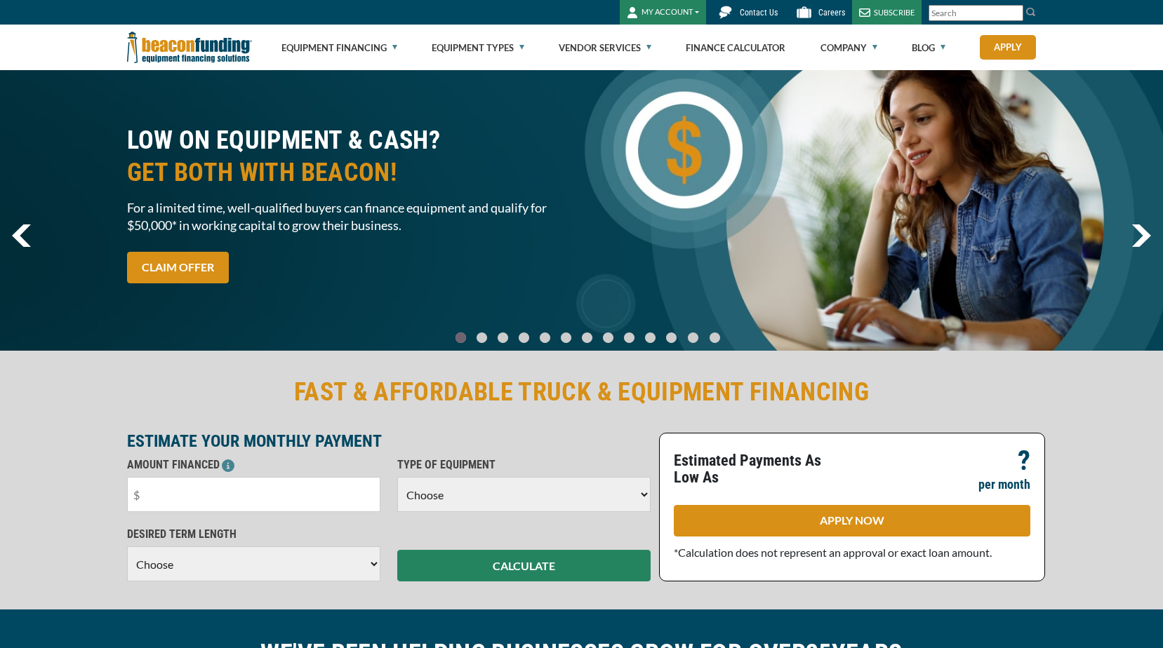  Describe the element at coordinates (502, 337) in the screenshot. I see `a: Go To Slide 2` at that location.